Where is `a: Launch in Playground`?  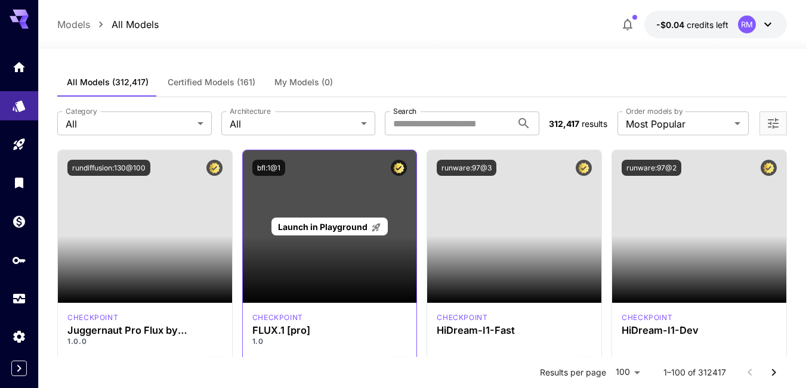 a: Launch in Playground is located at coordinates (329, 227).